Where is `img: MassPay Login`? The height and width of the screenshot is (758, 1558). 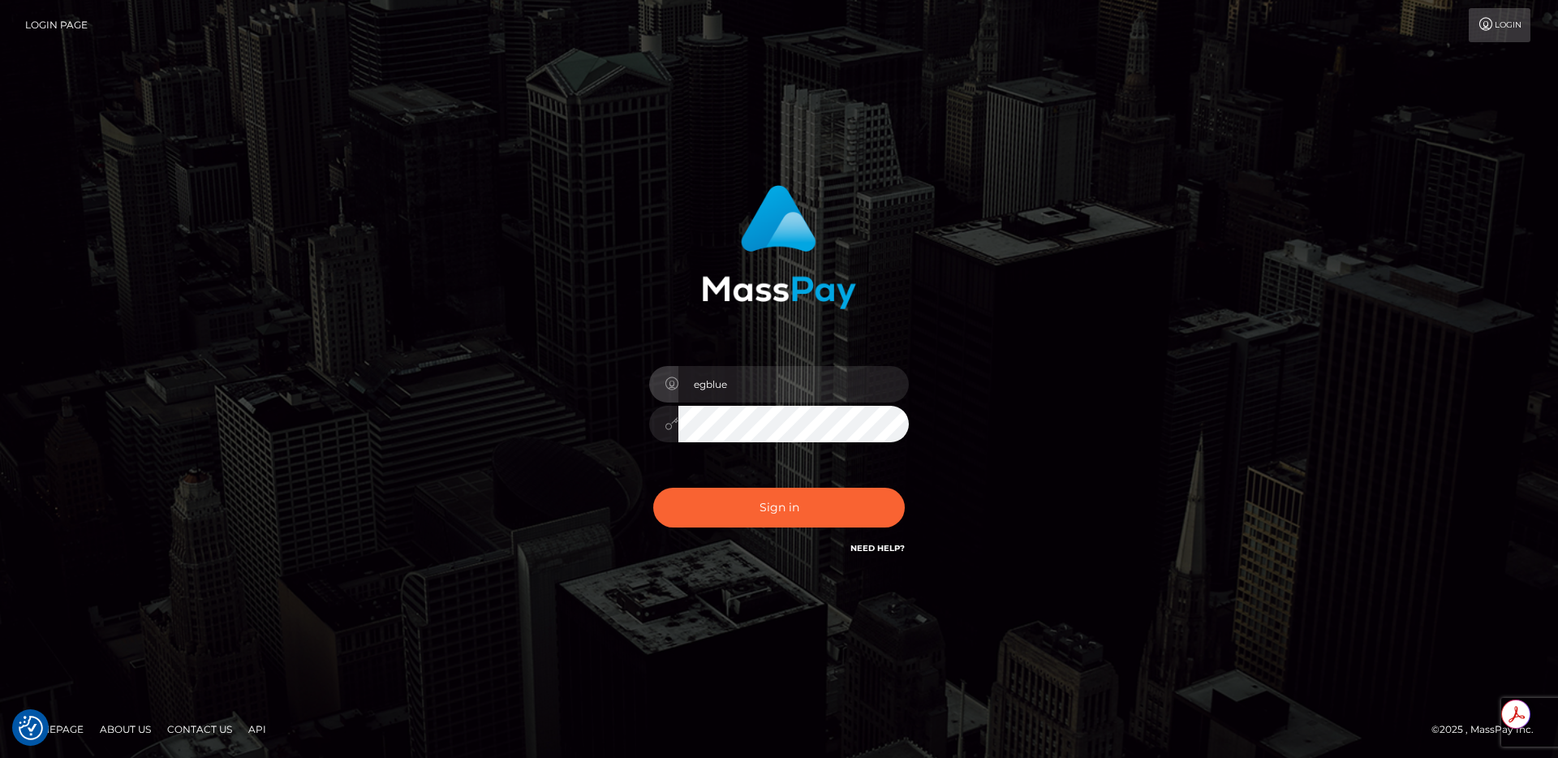 img: MassPay Login is located at coordinates (779, 247).